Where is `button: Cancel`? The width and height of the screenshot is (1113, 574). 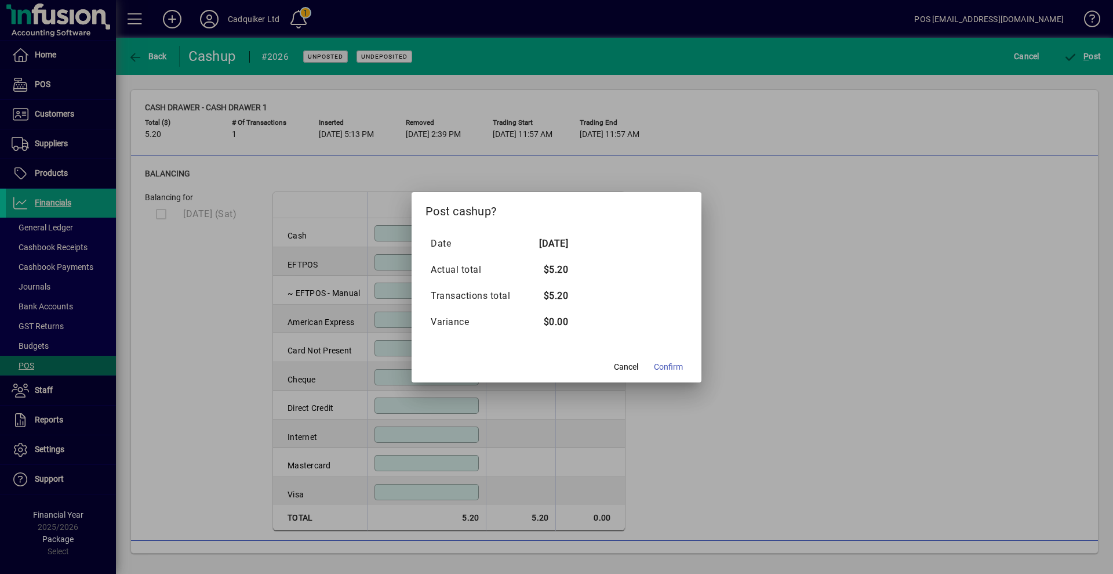 button: Cancel is located at coordinates (626, 367).